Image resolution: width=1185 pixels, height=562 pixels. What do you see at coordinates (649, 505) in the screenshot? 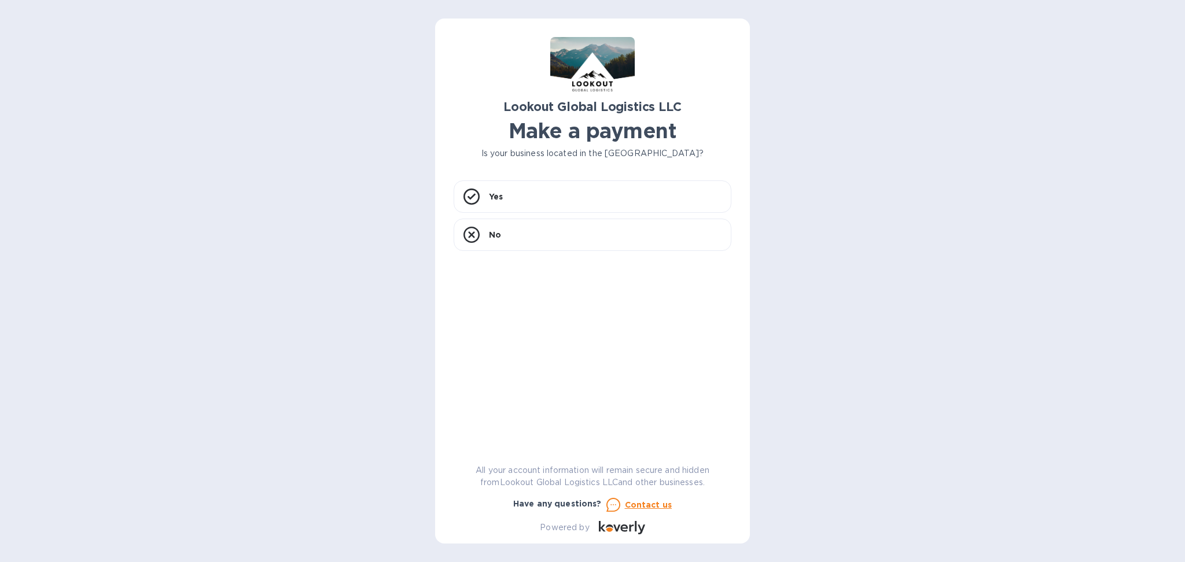
I see `u: Contact us` at bounding box center [649, 505].